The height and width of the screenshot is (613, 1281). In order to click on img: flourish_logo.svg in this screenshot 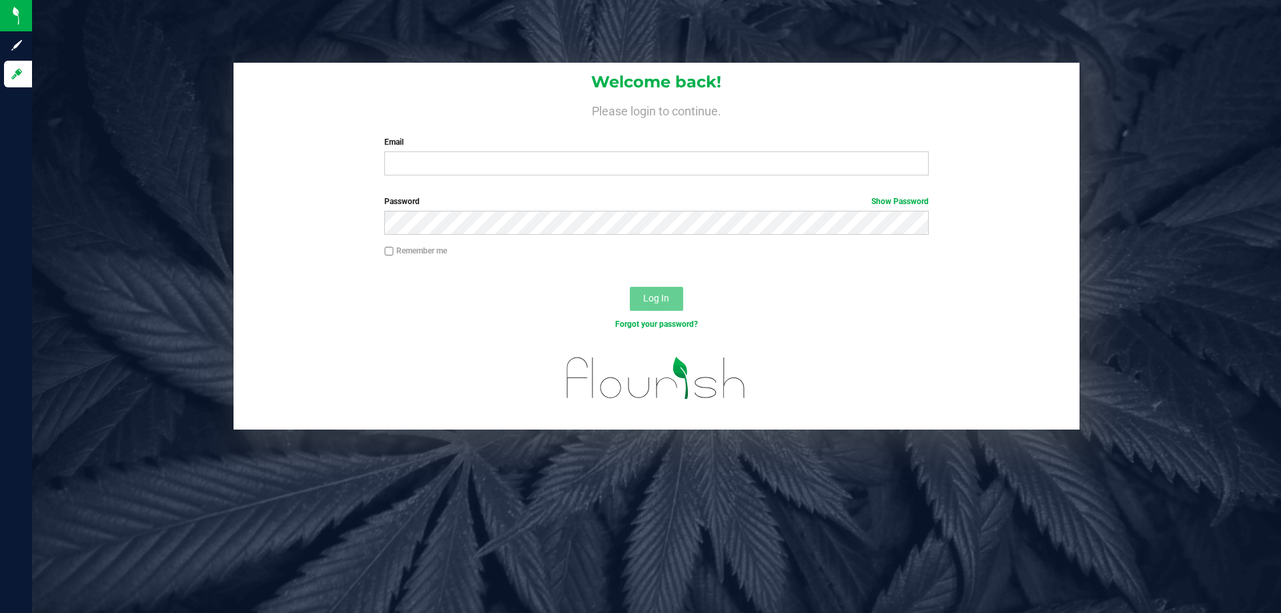, I will do `click(656, 378)`.